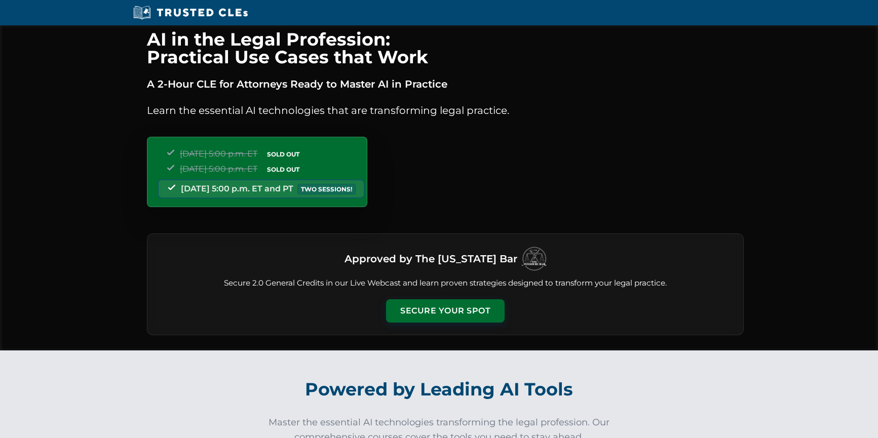 This screenshot has width=878, height=438. I want to click on p: Learn the essential AI technologies that are transforming legal practice., so click(446, 111).